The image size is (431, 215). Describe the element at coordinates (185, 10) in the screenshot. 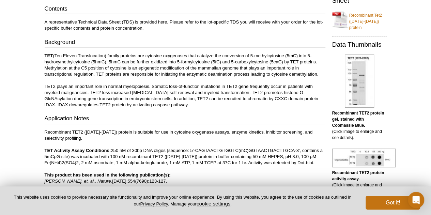

I see `h3: Contents` at that location.